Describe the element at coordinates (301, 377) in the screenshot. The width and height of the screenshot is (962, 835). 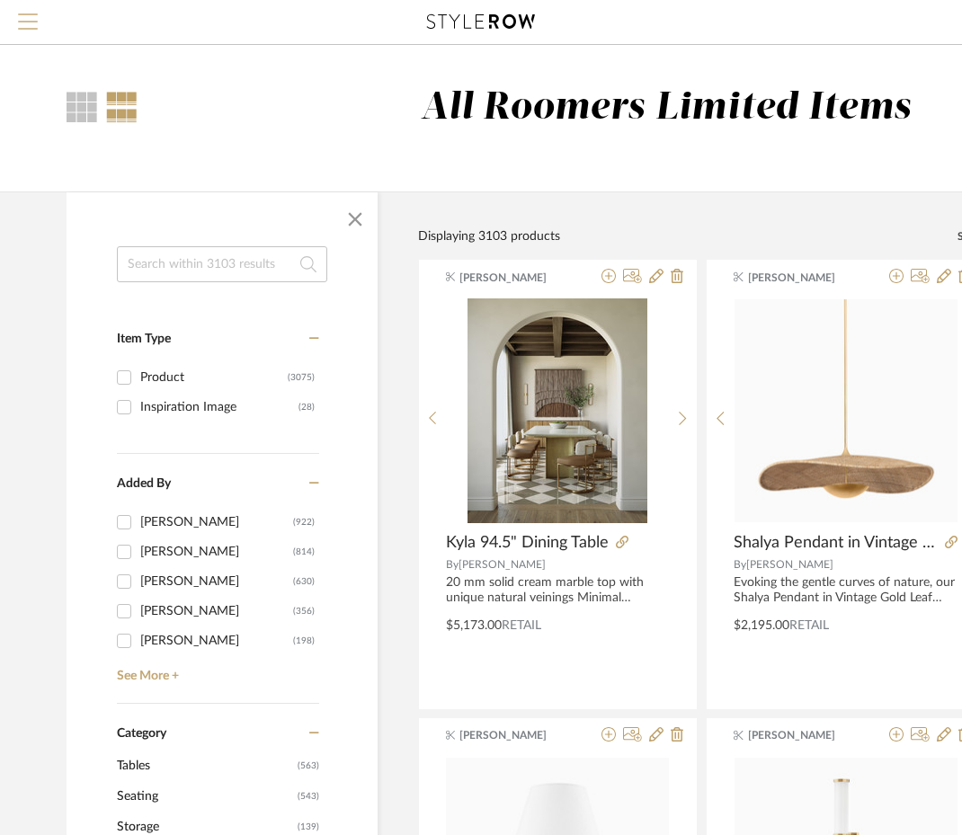
I see `div: (3075)` at that location.